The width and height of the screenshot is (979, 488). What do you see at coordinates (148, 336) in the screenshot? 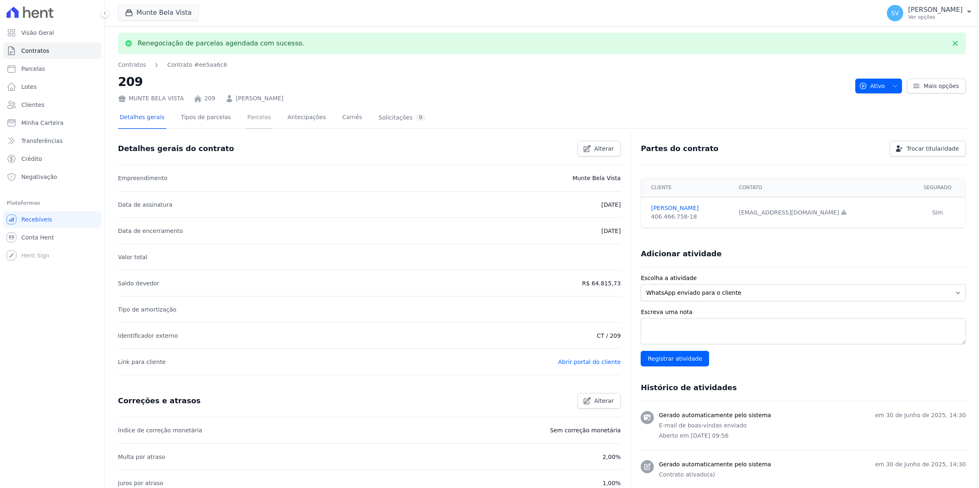
I see `p: Identificador externo` at bounding box center [148, 336].